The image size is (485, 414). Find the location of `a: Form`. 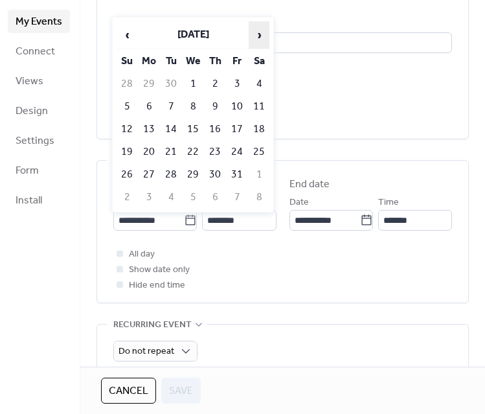

a: Form is located at coordinates (39, 170).